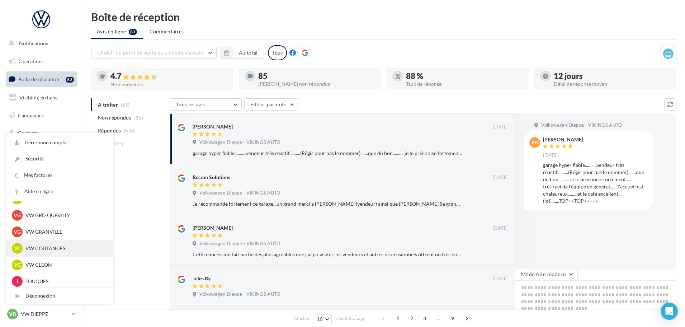 Image resolution: width=685 pixels, height=327 pixels. I want to click on span: Boîte de réception, so click(39, 79).